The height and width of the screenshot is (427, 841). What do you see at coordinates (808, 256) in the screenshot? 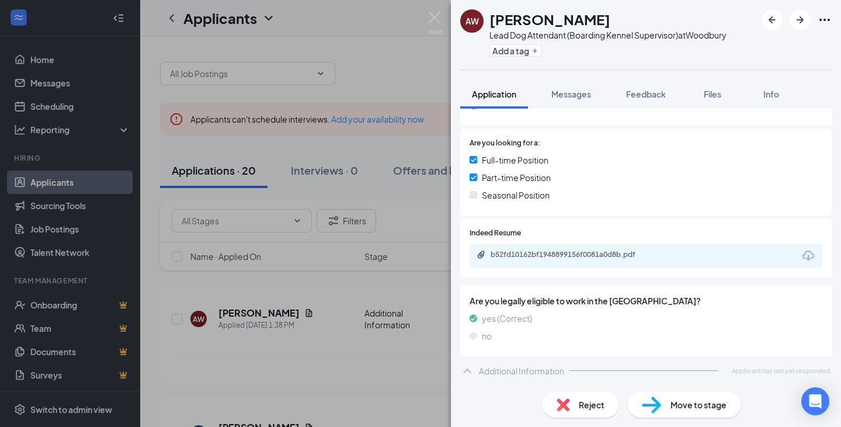
I see `a: Download` at bounding box center [808, 256].